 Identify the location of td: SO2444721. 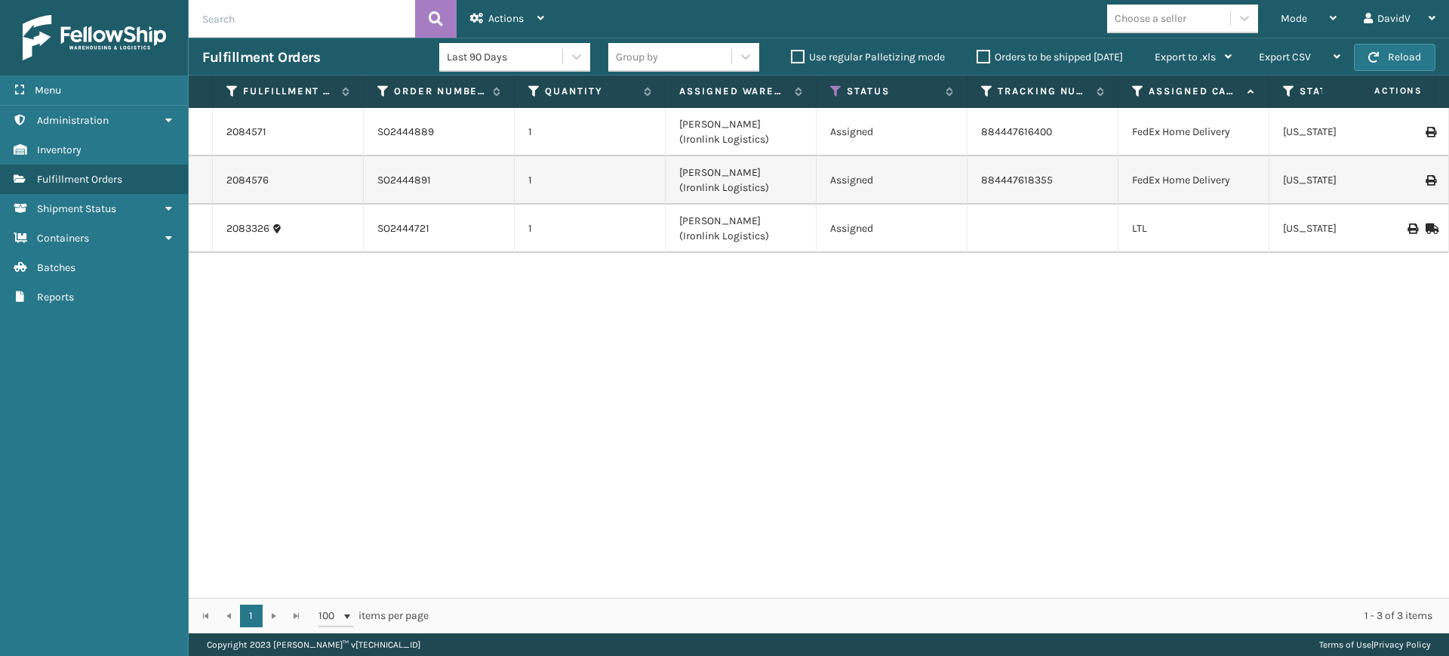
(439, 229).